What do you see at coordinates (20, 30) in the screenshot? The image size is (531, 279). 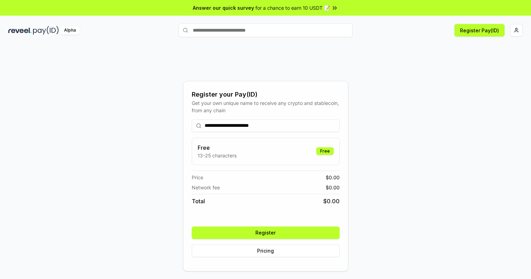 I see `img: reveel_dark` at bounding box center [20, 30].